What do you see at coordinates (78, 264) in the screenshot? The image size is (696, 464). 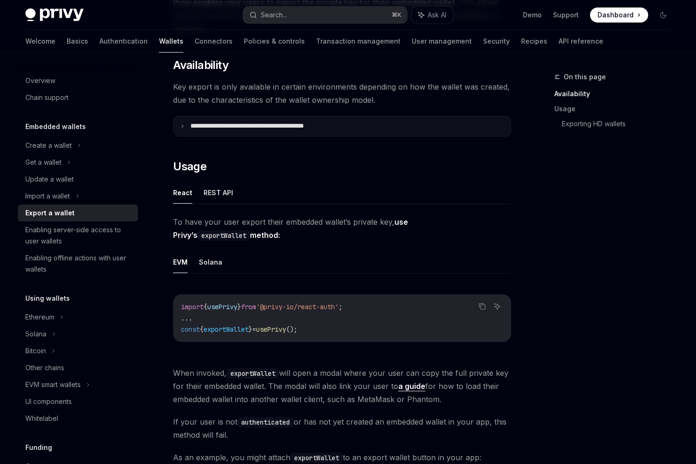 I see `a: Enabling offline actions with user wallets` at bounding box center [78, 264].